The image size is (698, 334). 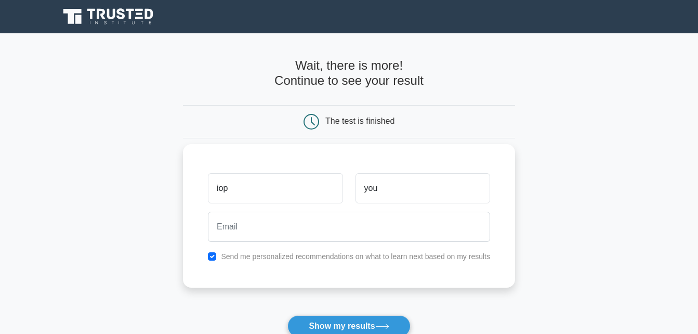 What do you see at coordinates (423, 188) in the screenshot?
I see `input: Last name` at bounding box center [423, 188].